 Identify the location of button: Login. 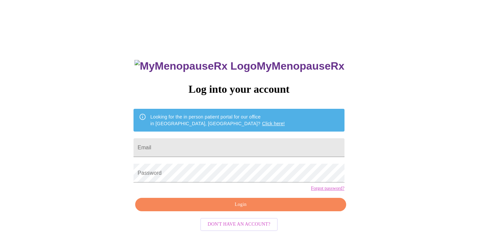
(240, 205).